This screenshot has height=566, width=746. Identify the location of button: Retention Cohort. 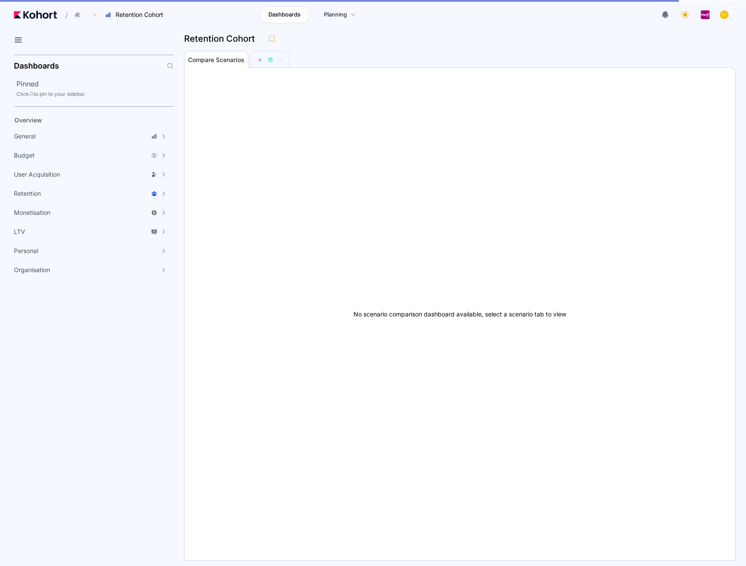
(136, 15).